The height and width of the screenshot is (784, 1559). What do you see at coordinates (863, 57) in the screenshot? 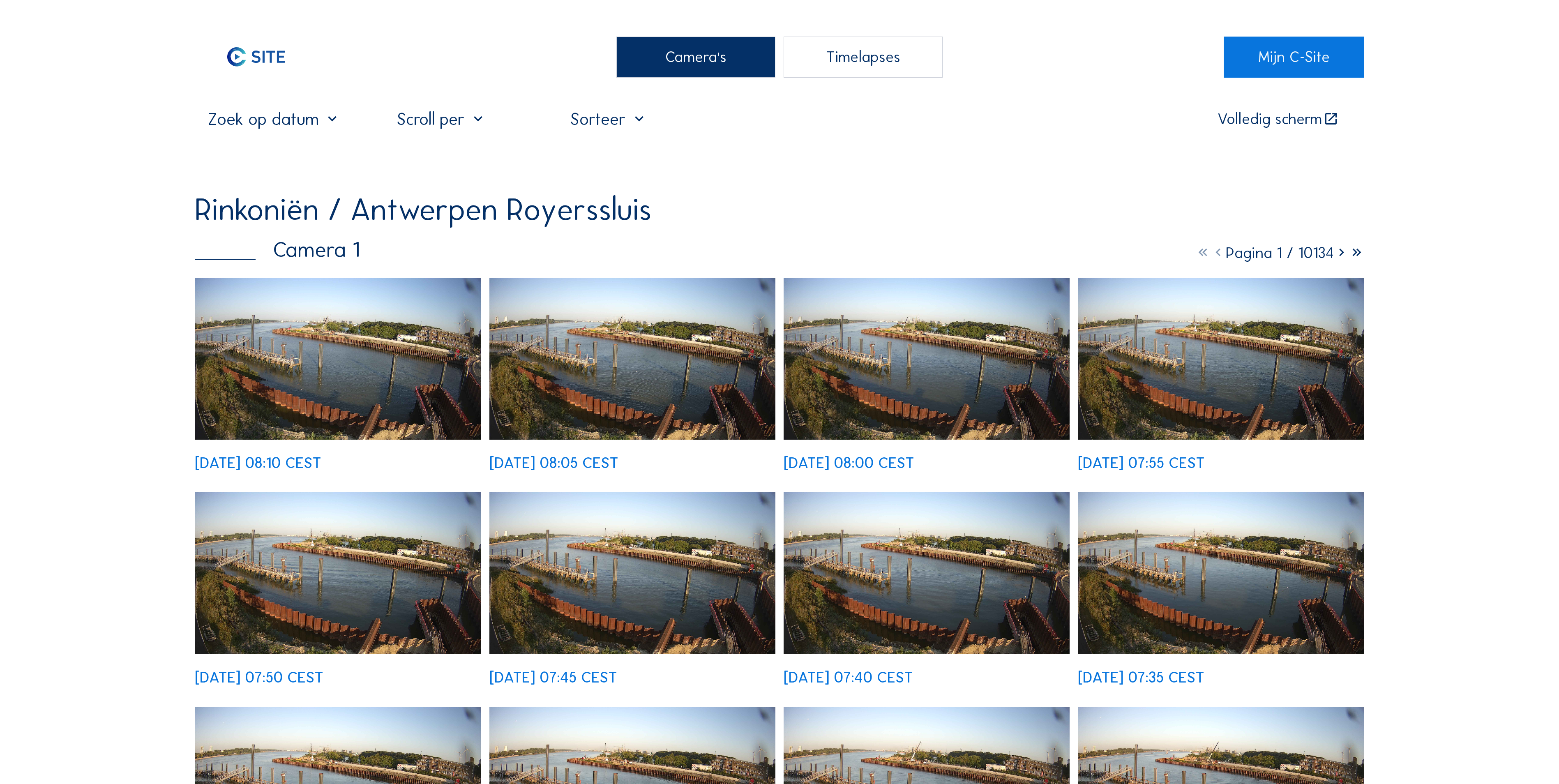
I see `div: Timelapses` at bounding box center [863, 57].